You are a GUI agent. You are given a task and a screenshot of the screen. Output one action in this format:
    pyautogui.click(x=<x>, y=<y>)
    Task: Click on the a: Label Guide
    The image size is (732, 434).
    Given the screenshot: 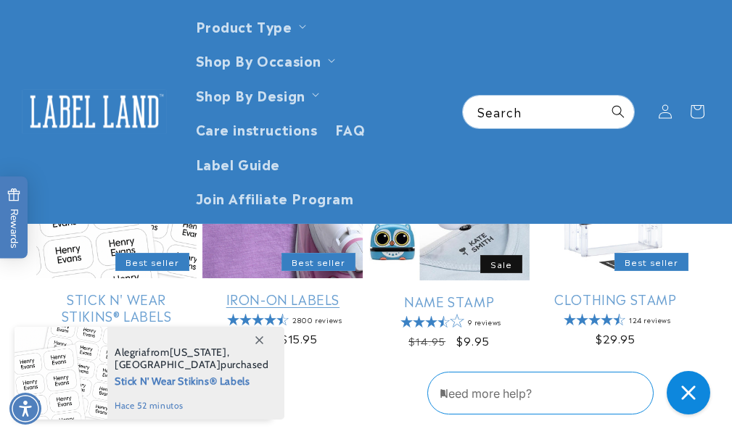 What is the action you would take?
    pyautogui.click(x=238, y=163)
    